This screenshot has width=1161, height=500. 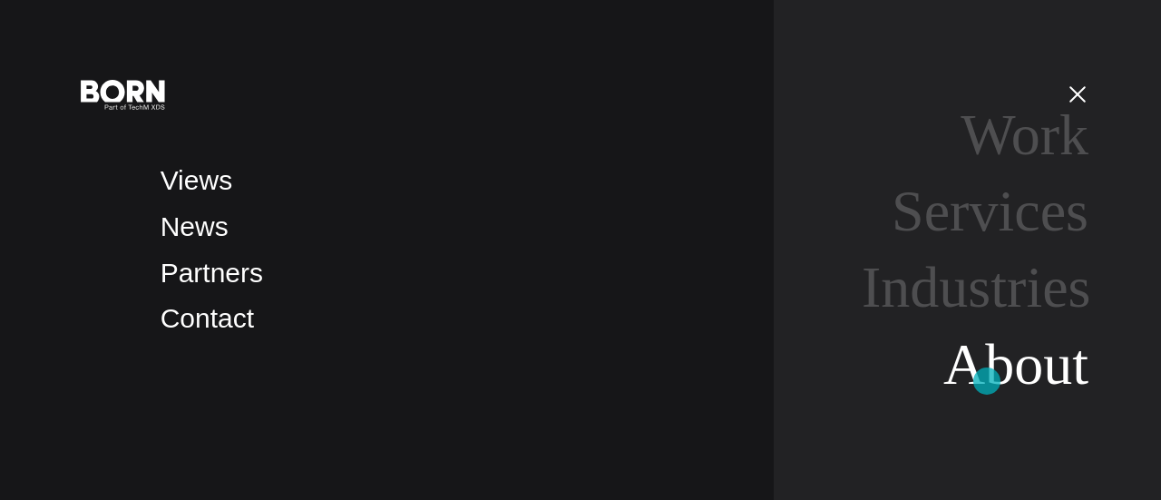 I want to click on button: Open, so click(x=1077, y=93).